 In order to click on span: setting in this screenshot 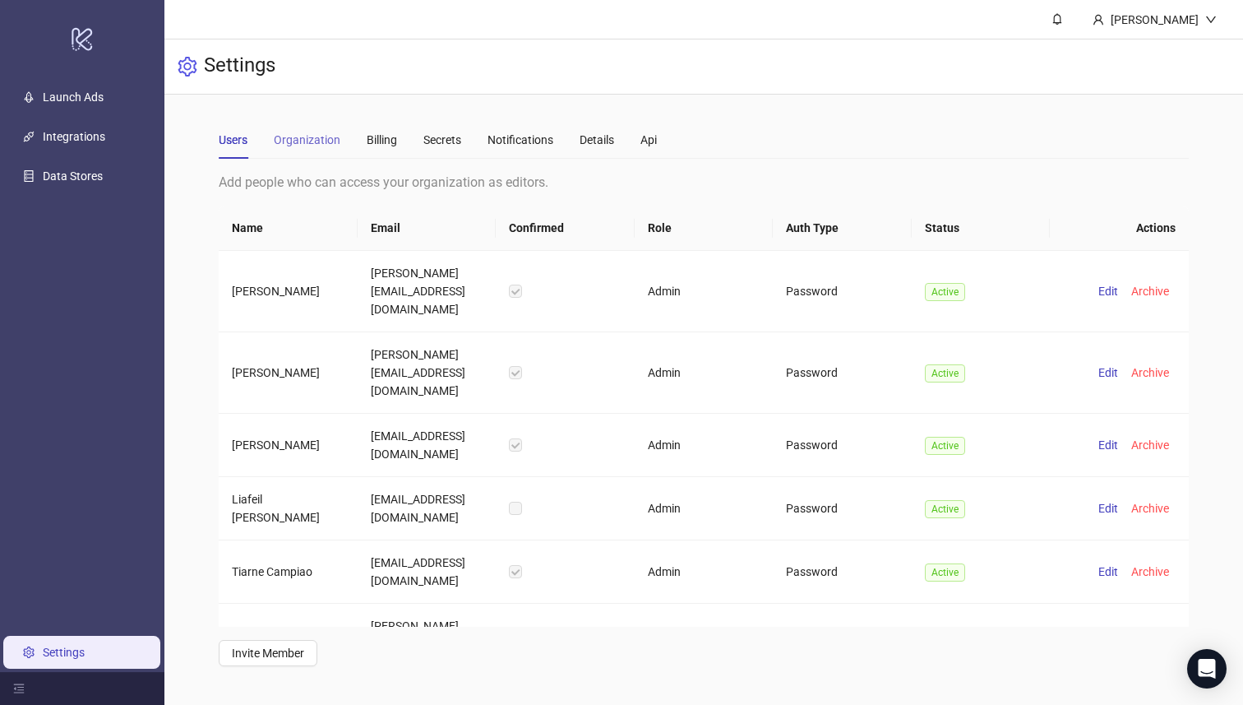, I will do `click(187, 67)`.